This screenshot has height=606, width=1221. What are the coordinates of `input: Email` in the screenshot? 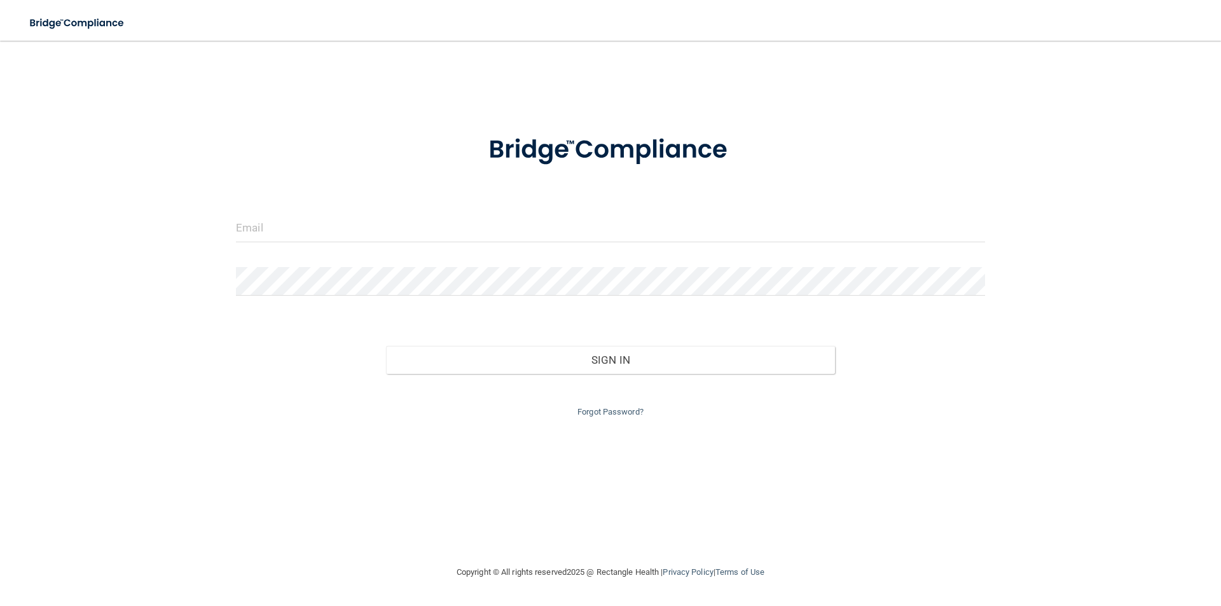 It's located at (611, 228).